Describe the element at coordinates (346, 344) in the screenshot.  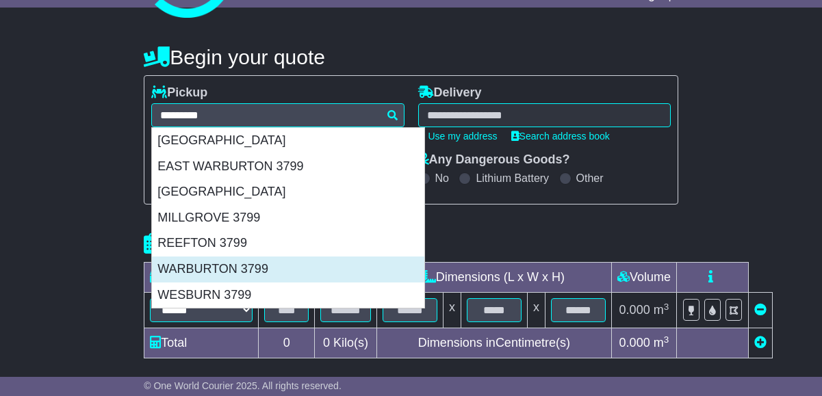
I see `td: Kilo(s)` at that location.